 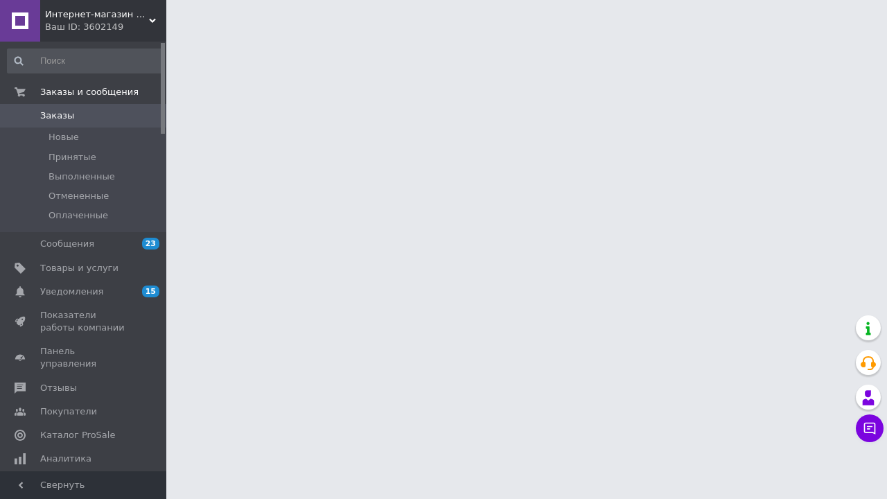 What do you see at coordinates (150, 291) in the screenshot?
I see `span: 15` at bounding box center [150, 291].